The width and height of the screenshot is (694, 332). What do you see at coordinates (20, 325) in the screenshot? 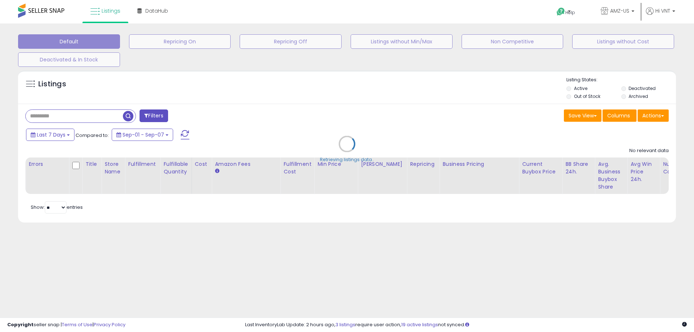
I see `strong: Copyright` at bounding box center [20, 325].